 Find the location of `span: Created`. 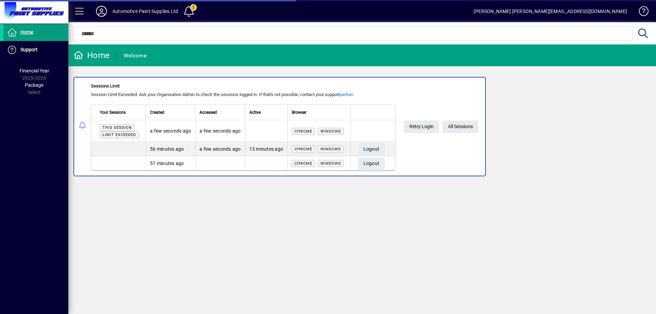

span: Created is located at coordinates (157, 112).